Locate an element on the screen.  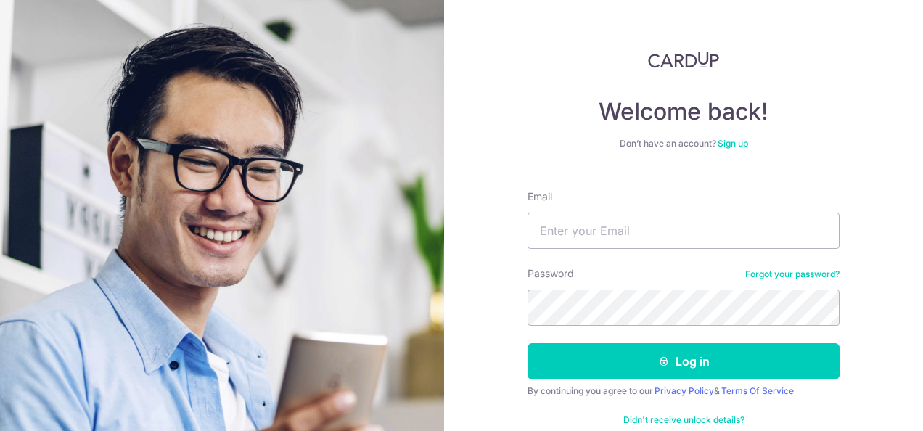
label: Password is located at coordinates (551, 274).